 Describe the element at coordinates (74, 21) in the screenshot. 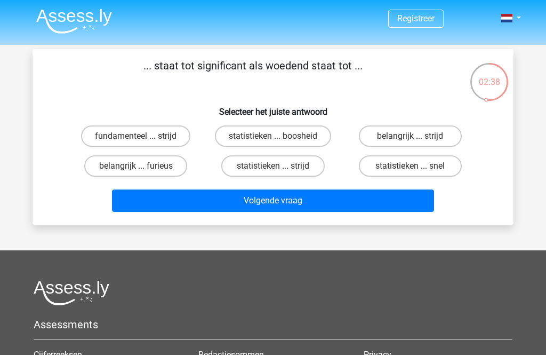

I see `img: Assessly` at that location.